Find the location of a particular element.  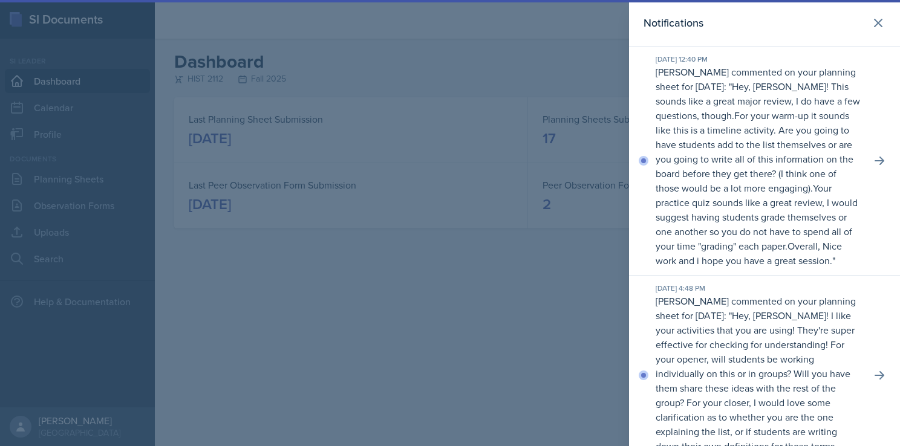

p: Your practice quiz sounds like a great review, I would suggest having students grade themselves o... is located at coordinates (757, 217).